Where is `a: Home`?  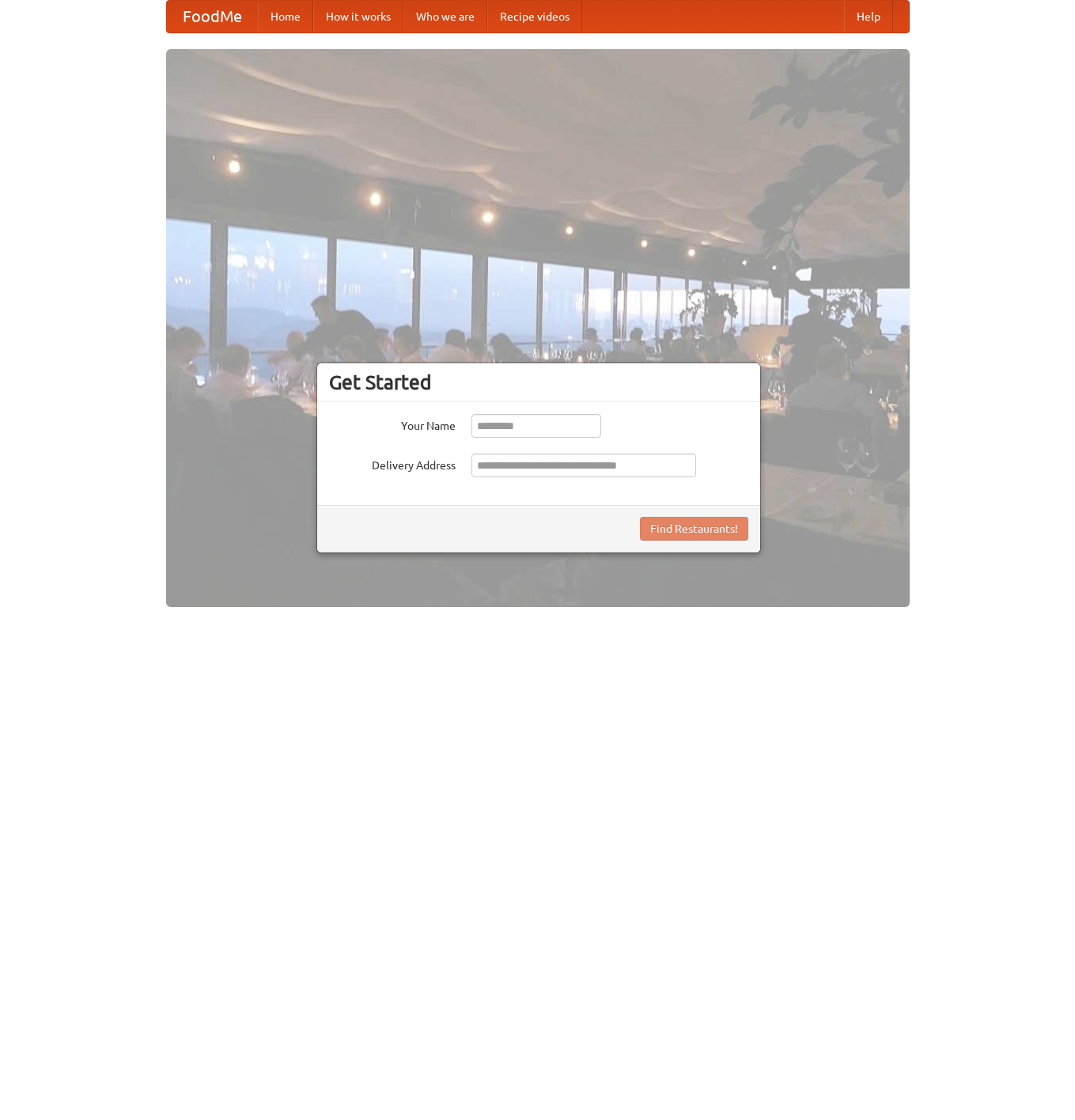
a: Home is located at coordinates (286, 16).